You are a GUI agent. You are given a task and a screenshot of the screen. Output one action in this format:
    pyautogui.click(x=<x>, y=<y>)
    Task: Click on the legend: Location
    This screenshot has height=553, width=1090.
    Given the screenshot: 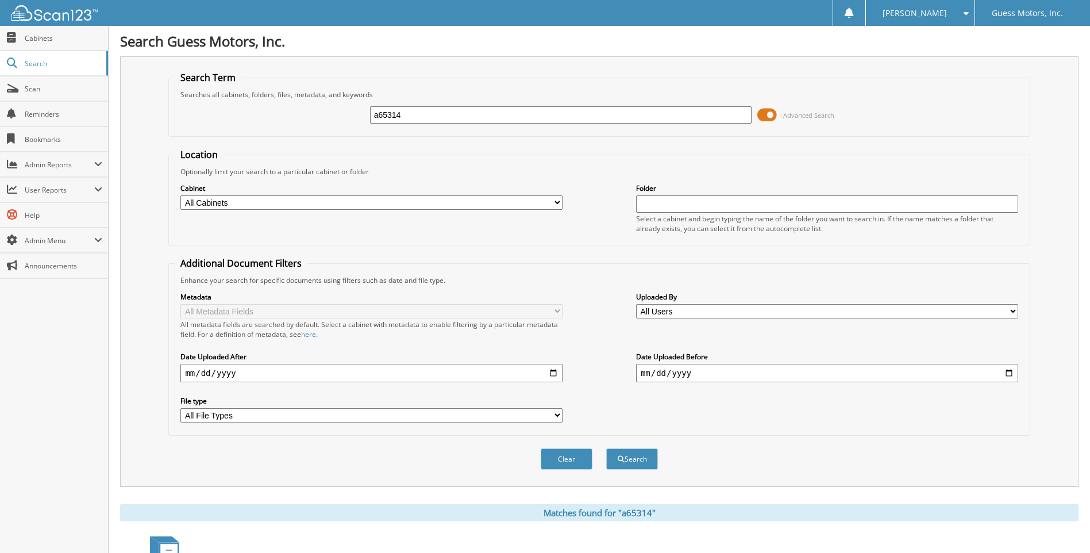 What is the action you would take?
    pyautogui.click(x=199, y=155)
    